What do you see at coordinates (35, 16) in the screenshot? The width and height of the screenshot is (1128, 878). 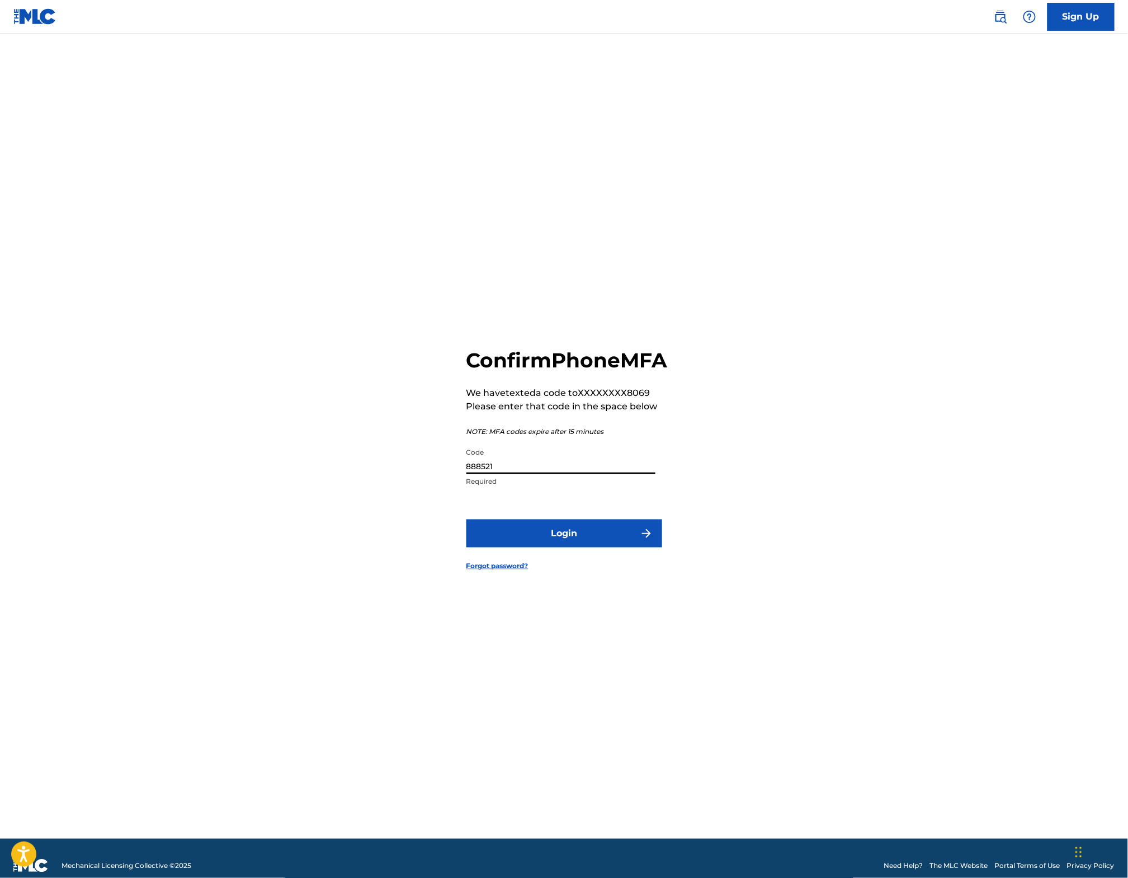 I see `img: MLC Logo` at bounding box center [35, 16].